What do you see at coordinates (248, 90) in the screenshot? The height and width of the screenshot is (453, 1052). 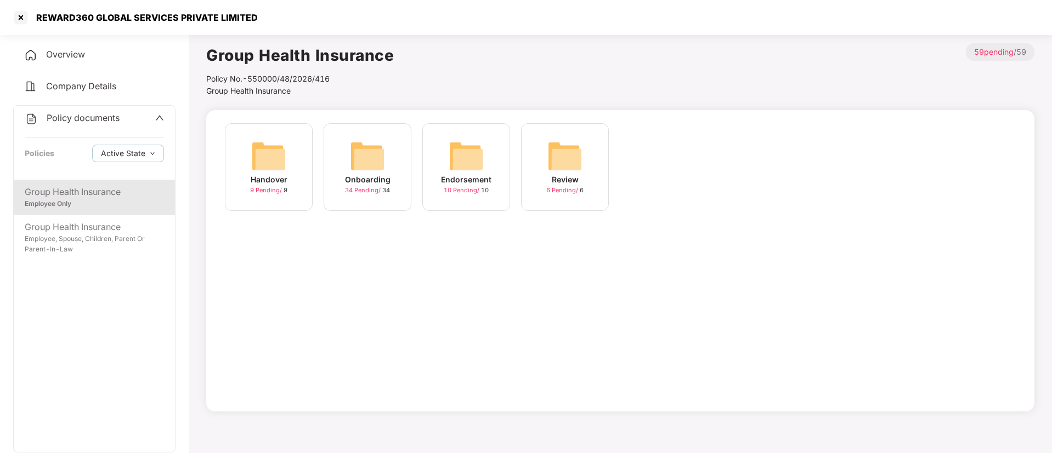 I see `span: Group Health Insurance` at bounding box center [248, 90].